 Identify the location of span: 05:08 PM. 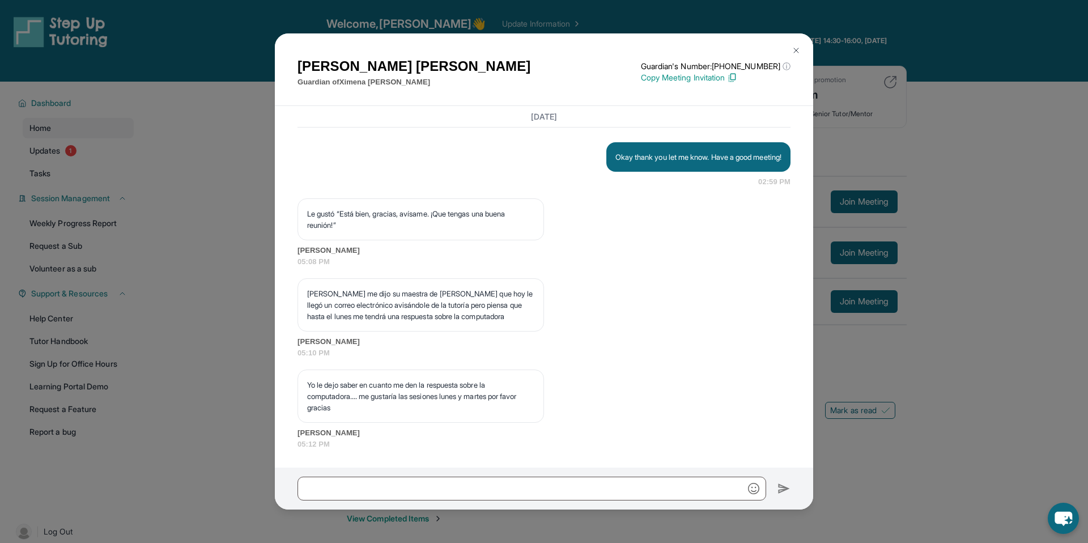
(544, 262).